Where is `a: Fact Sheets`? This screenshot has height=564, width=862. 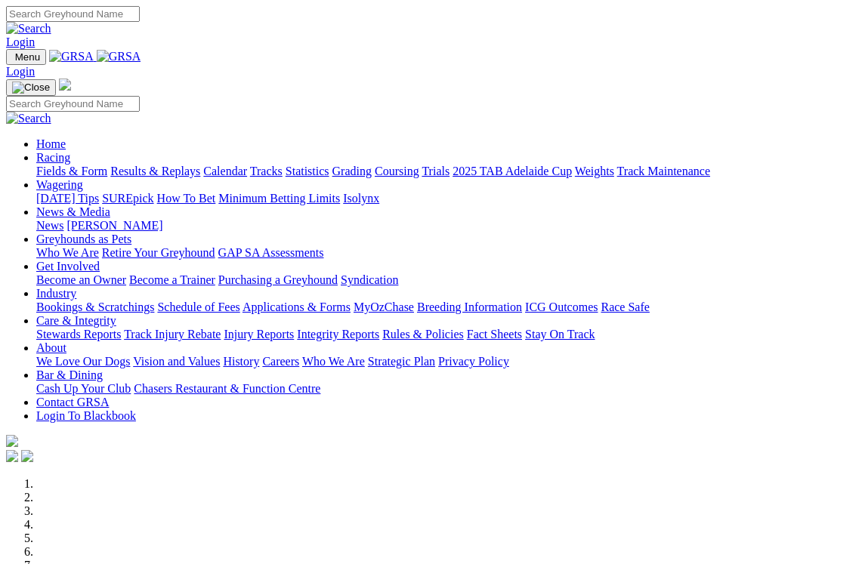 a: Fact Sheets is located at coordinates (494, 334).